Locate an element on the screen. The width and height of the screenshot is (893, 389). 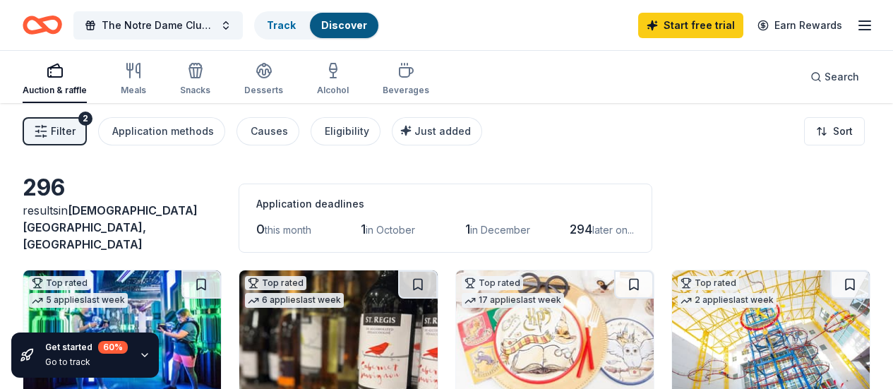
button: Just added is located at coordinates (437, 131).